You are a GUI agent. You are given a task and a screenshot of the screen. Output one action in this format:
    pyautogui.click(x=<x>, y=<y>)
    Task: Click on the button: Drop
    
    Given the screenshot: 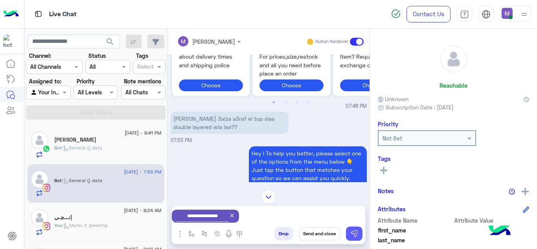 What is the action you would take?
    pyautogui.click(x=284, y=234)
    